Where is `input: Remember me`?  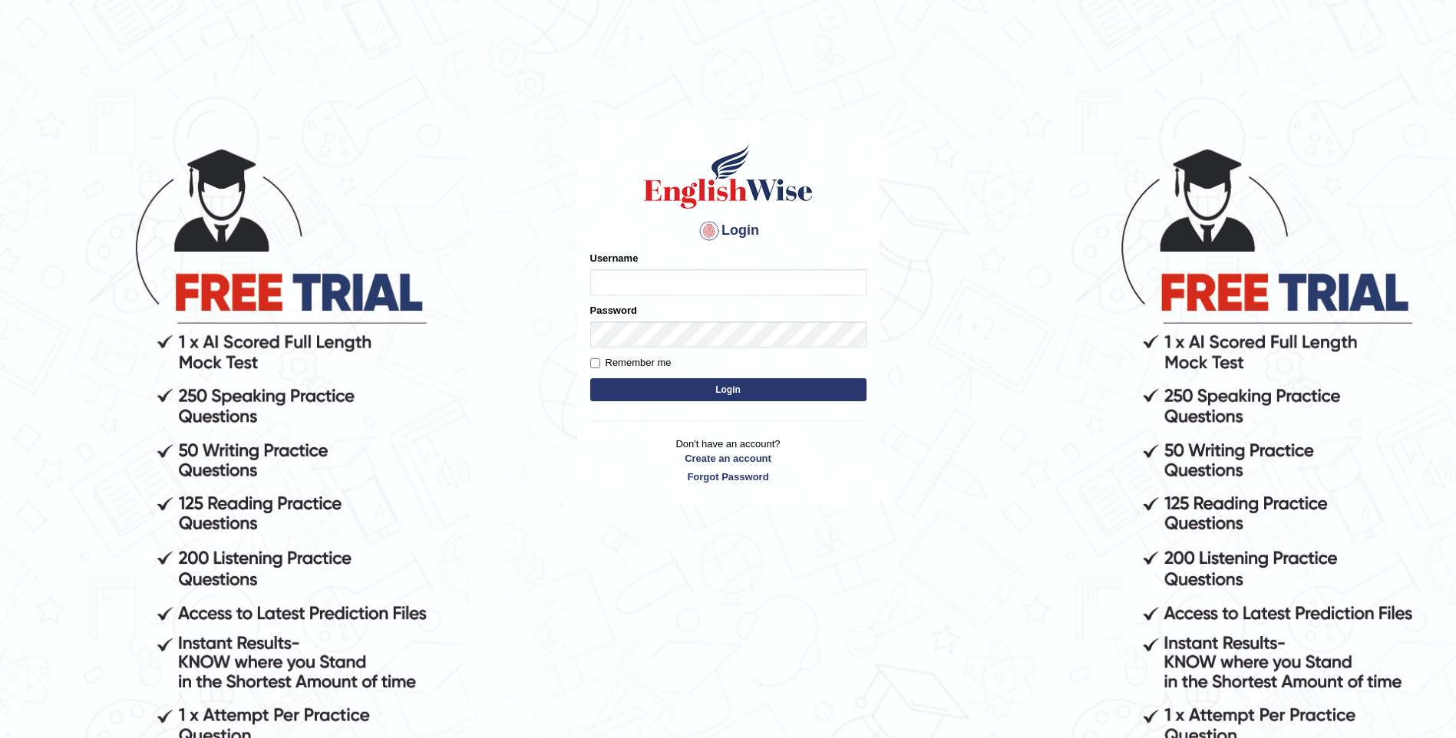 input: Remember me is located at coordinates (595, 363).